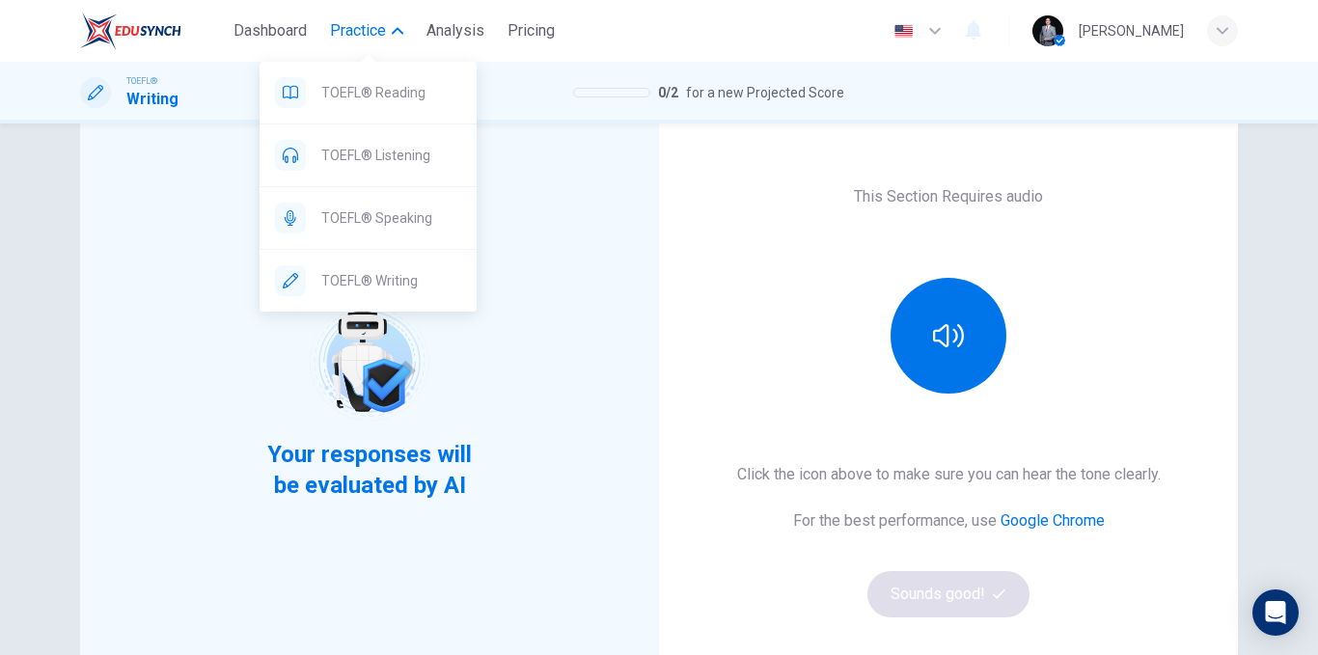 This screenshot has height=655, width=1318. What do you see at coordinates (391, 93) in the screenshot?
I see `span: TOEFL® Reading` at bounding box center [391, 93].